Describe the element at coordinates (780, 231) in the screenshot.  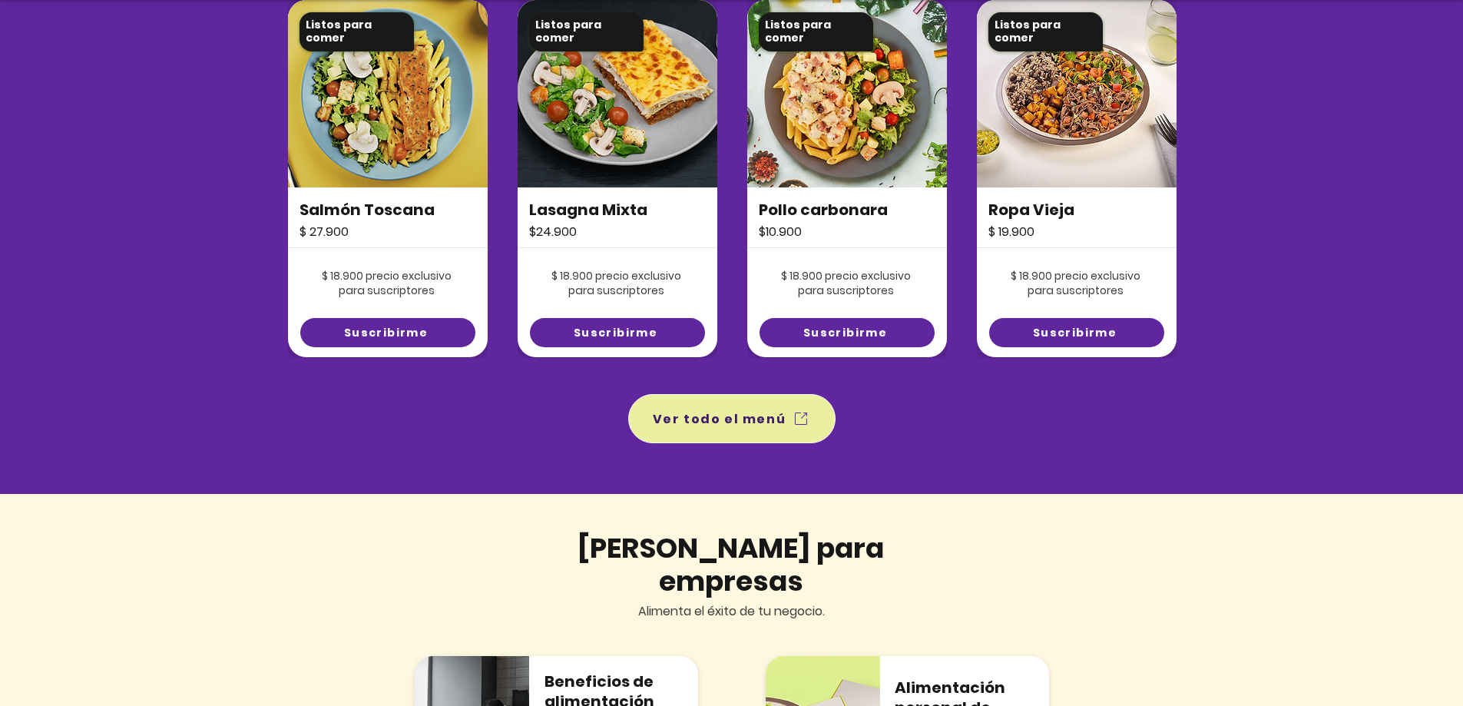
I see `span: $10.900` at that location.